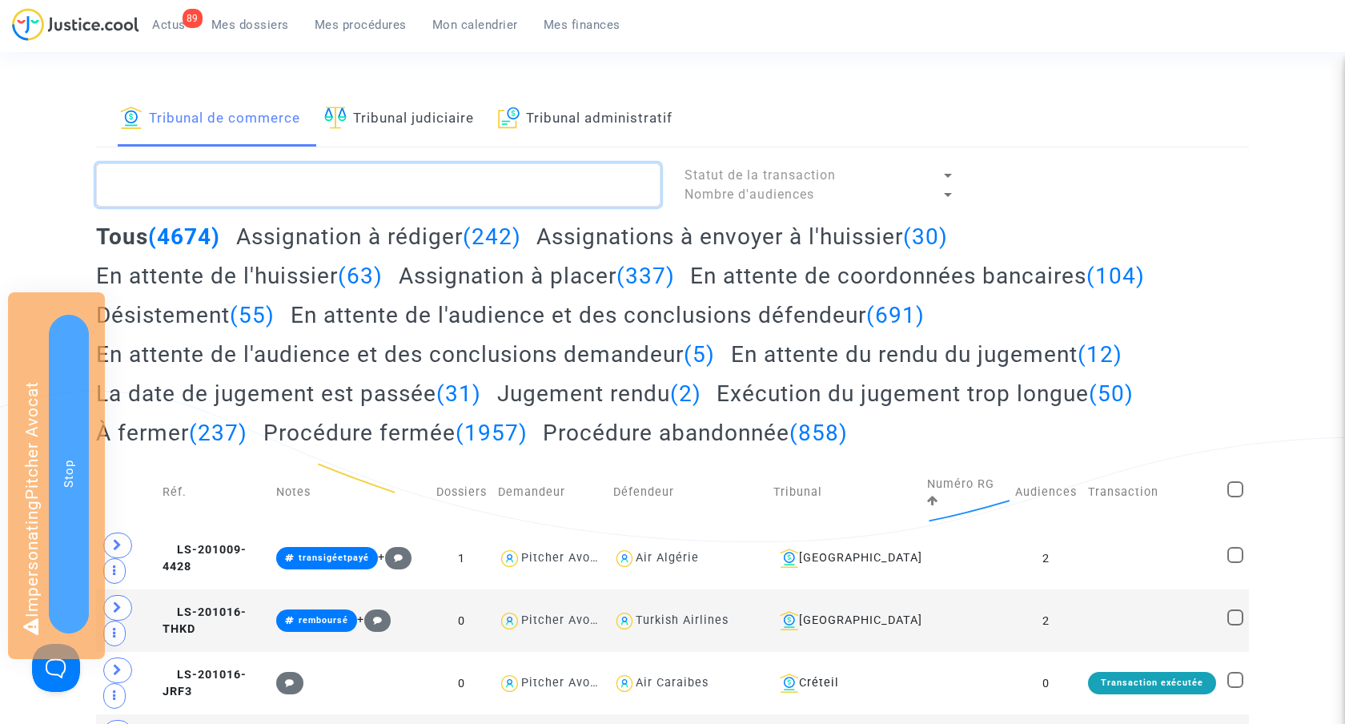  Describe the element at coordinates (695, 432) in the screenshot. I see `h2: Procédure abandonnée` at that location.